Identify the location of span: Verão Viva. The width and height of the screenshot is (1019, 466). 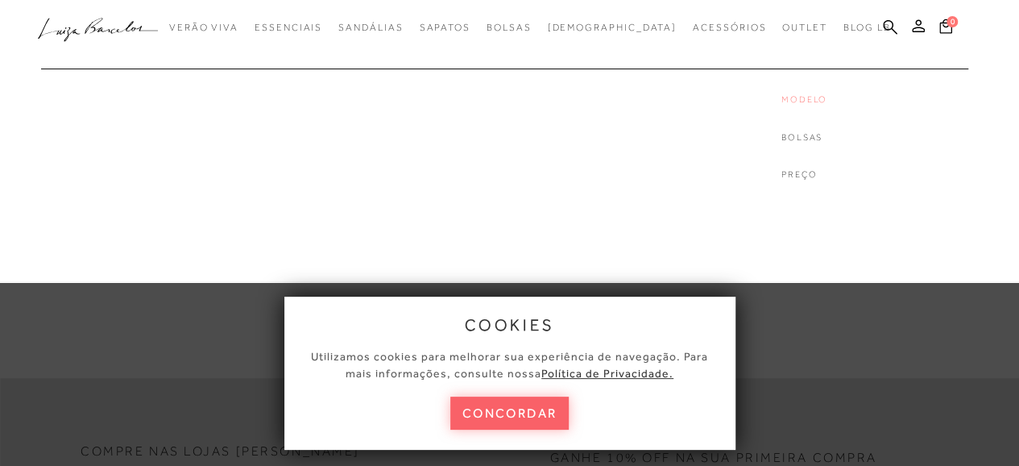
(204, 27).